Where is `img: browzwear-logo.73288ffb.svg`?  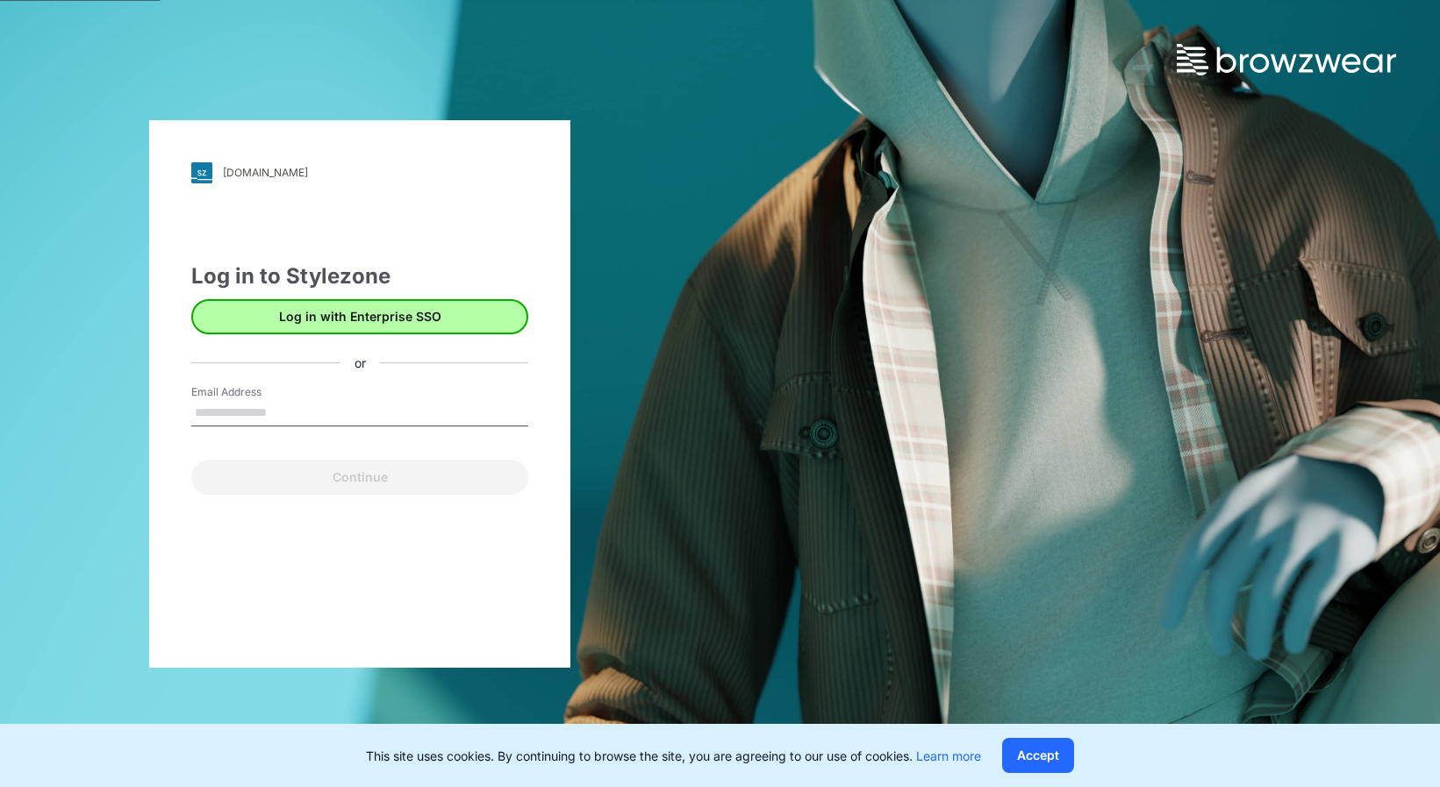
img: browzwear-logo.73288ffb.svg is located at coordinates (1286, 60).